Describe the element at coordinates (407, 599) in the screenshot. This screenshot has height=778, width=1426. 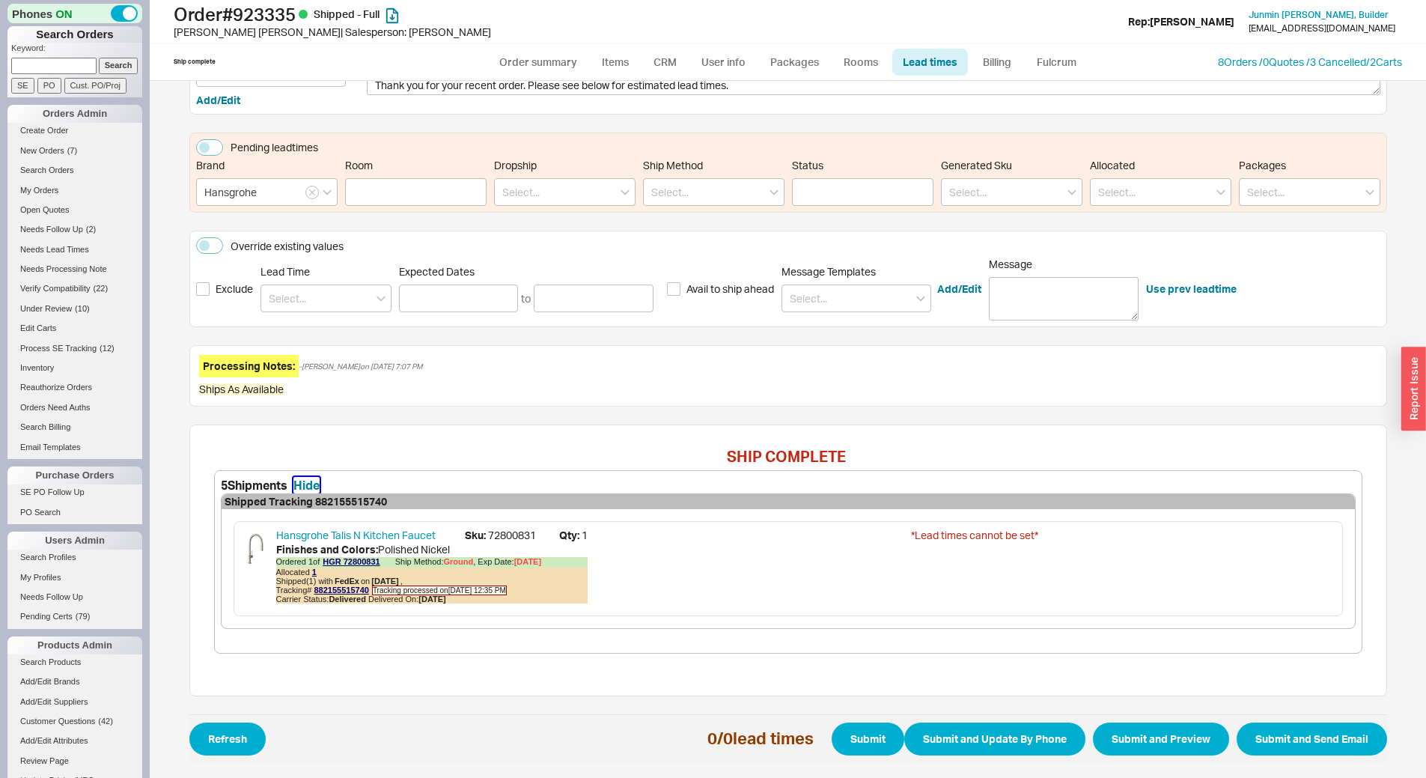
I see `span: Delivered On:` at that location.